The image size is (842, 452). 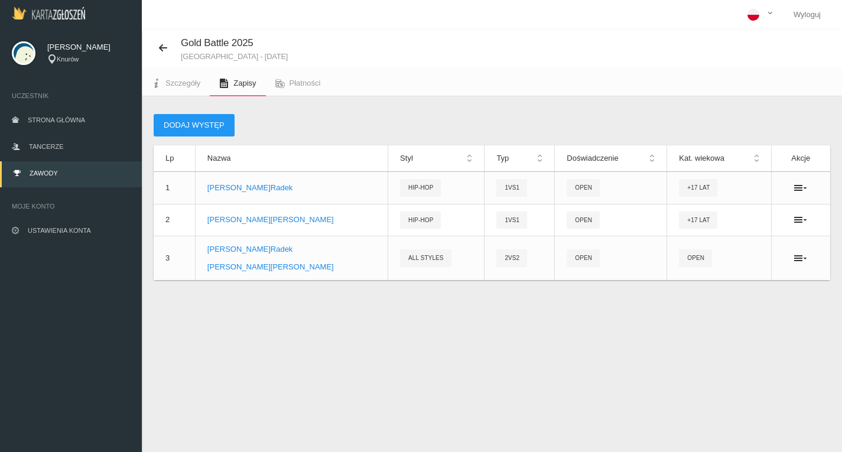 What do you see at coordinates (305, 83) in the screenshot?
I see `span: Płatności` at bounding box center [305, 83].